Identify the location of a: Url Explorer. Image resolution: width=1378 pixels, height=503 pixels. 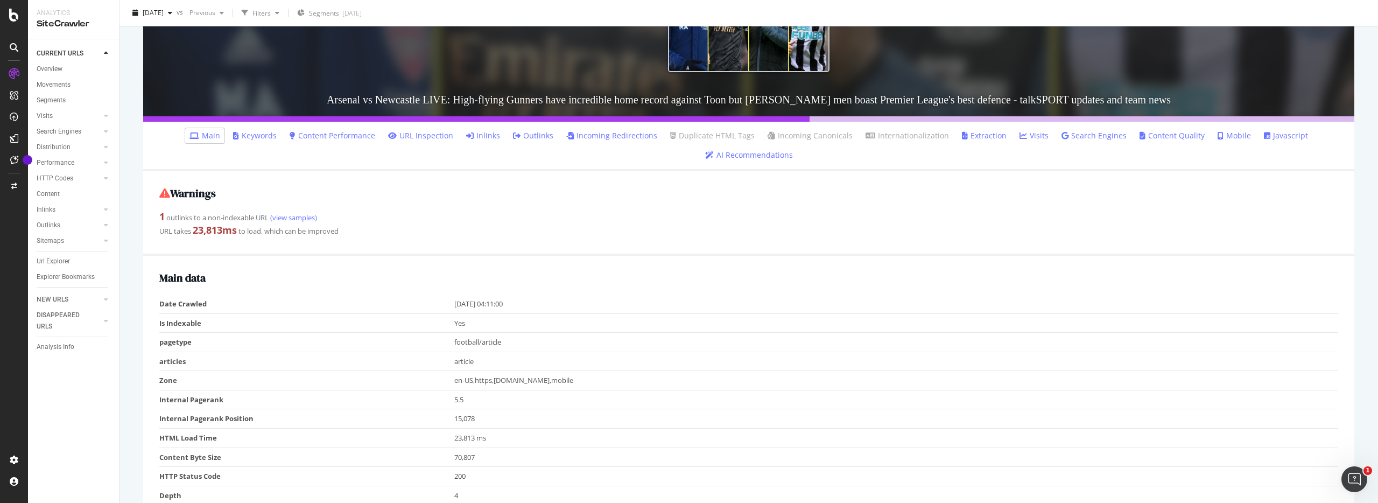
(74, 261).